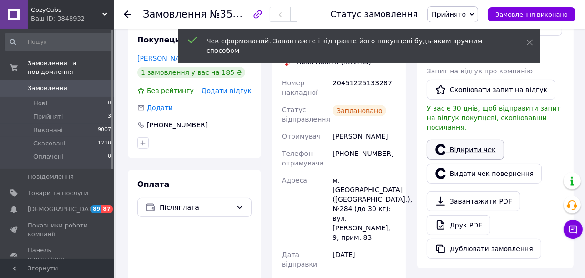 The width and height of the screenshot is (585, 278). What do you see at coordinates (374, 14) in the screenshot?
I see `div: Статус замовлення` at bounding box center [374, 14].